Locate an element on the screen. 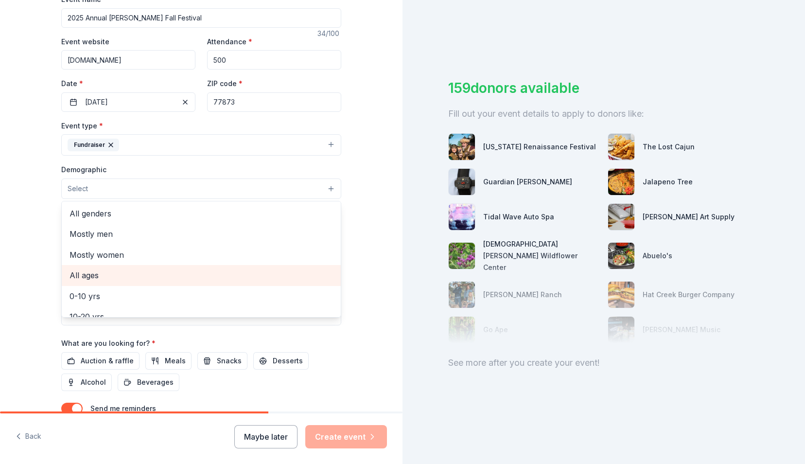  span: All ages is located at coordinates (201, 275).